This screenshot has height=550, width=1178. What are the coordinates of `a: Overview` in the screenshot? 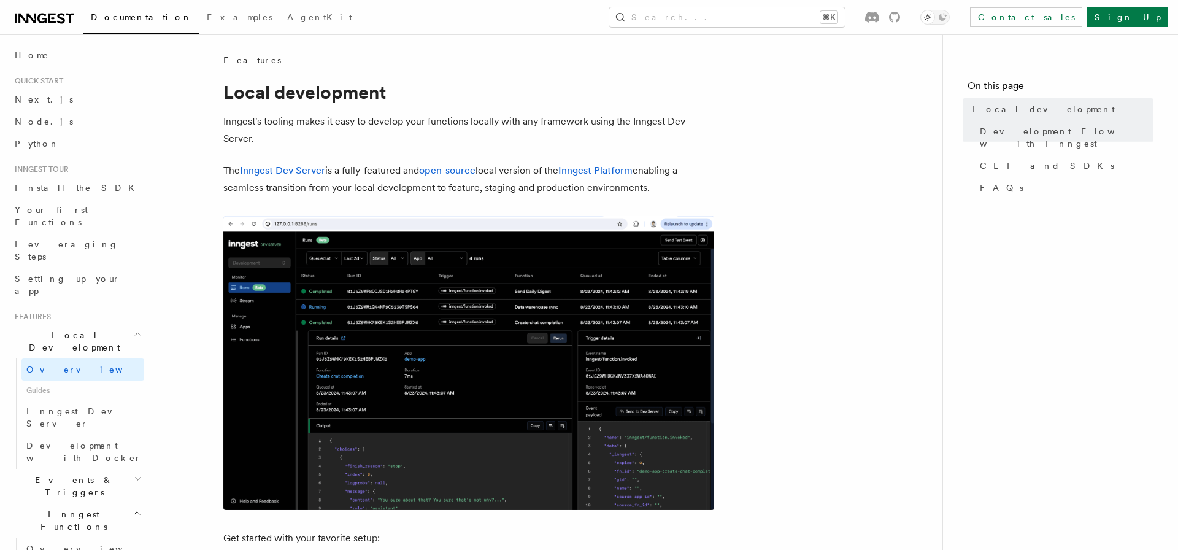 It's located at (83, 369).